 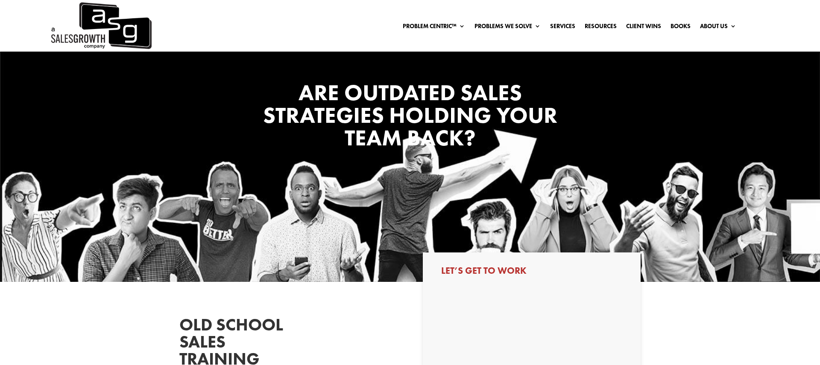 What do you see at coordinates (434, 28) in the screenshot?
I see `a: Problem Centric™` at bounding box center [434, 28].